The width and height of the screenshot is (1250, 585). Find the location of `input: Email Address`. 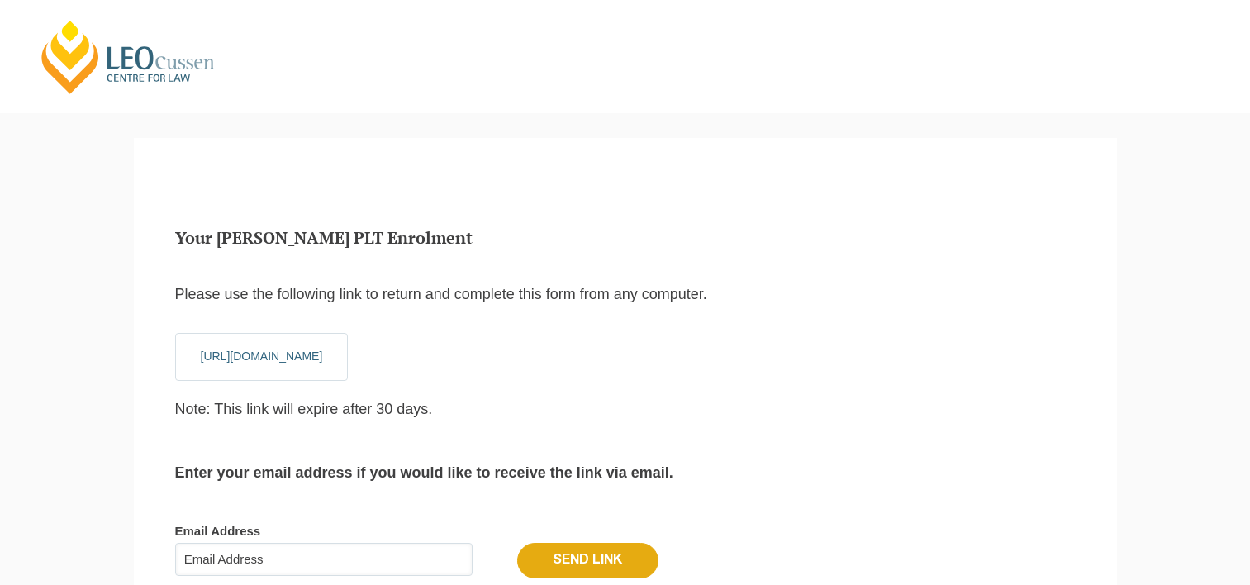

input: Email Address is located at coordinates (324, 559).